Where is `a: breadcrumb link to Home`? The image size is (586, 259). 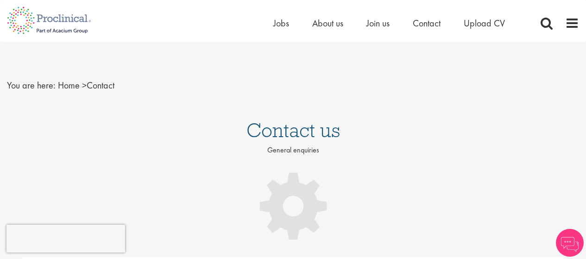
a: breadcrumb link to Home is located at coordinates (69, 85).